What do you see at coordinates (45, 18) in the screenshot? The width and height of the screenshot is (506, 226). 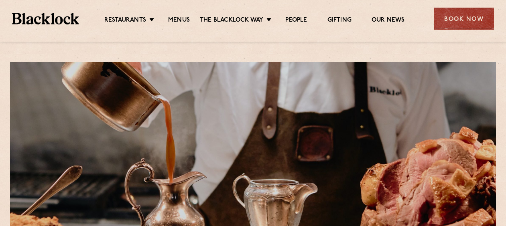 I see `img: BL_Textured_Logo-footer-cropped.svg` at bounding box center [45, 18].